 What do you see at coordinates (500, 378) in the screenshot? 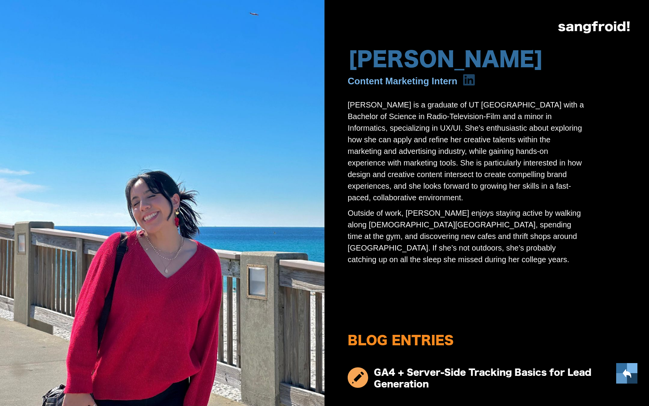
I see `h3: GA4 + Server-Side Tracking Basics for Lead Generation` at bounding box center [500, 378].